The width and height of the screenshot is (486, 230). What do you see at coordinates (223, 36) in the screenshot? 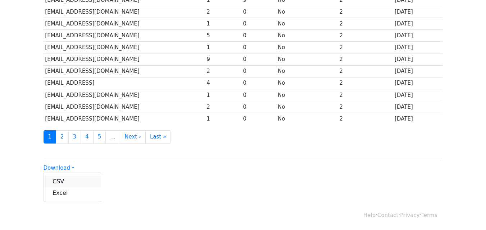
I see `td: 5` at bounding box center [223, 36].